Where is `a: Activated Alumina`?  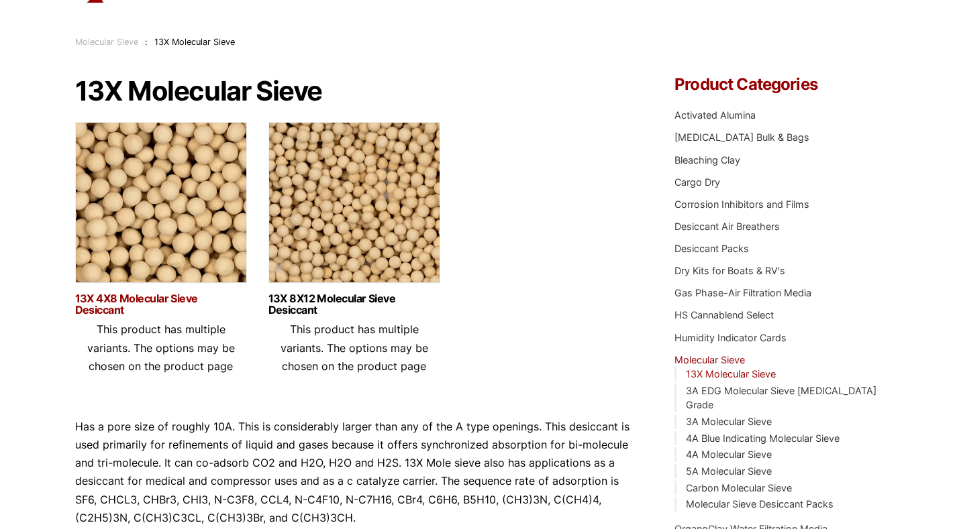 a: Activated Alumina is located at coordinates (715, 115).